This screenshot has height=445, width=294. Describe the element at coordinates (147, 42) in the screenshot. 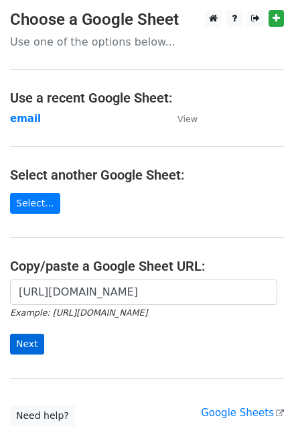

I see `p: Use one of the options below...` at that location.